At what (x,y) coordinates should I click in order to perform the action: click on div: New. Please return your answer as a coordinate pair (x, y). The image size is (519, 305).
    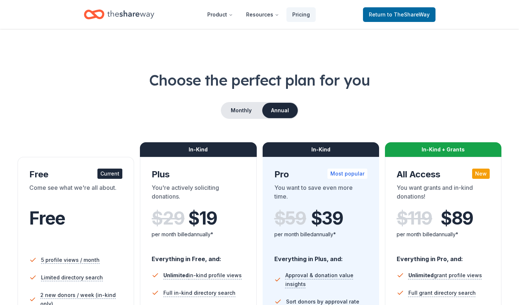
    Looking at the image, I should click on (481, 174).